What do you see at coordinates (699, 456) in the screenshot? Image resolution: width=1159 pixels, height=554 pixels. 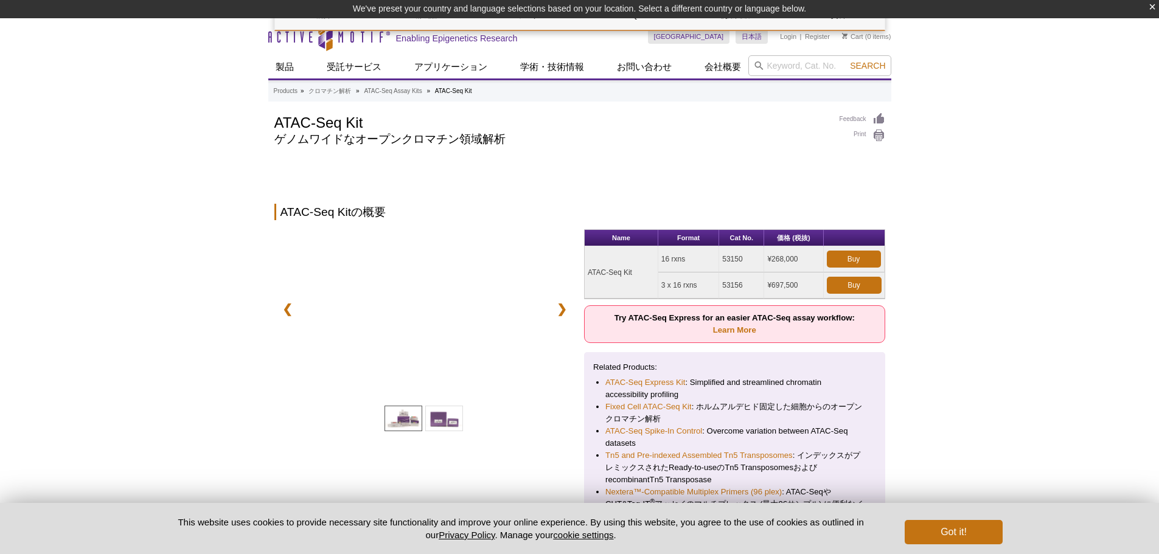 I see `a: Tn5 and Pre-indexed Assembled Tn5 Transposomes` at bounding box center [699, 456].